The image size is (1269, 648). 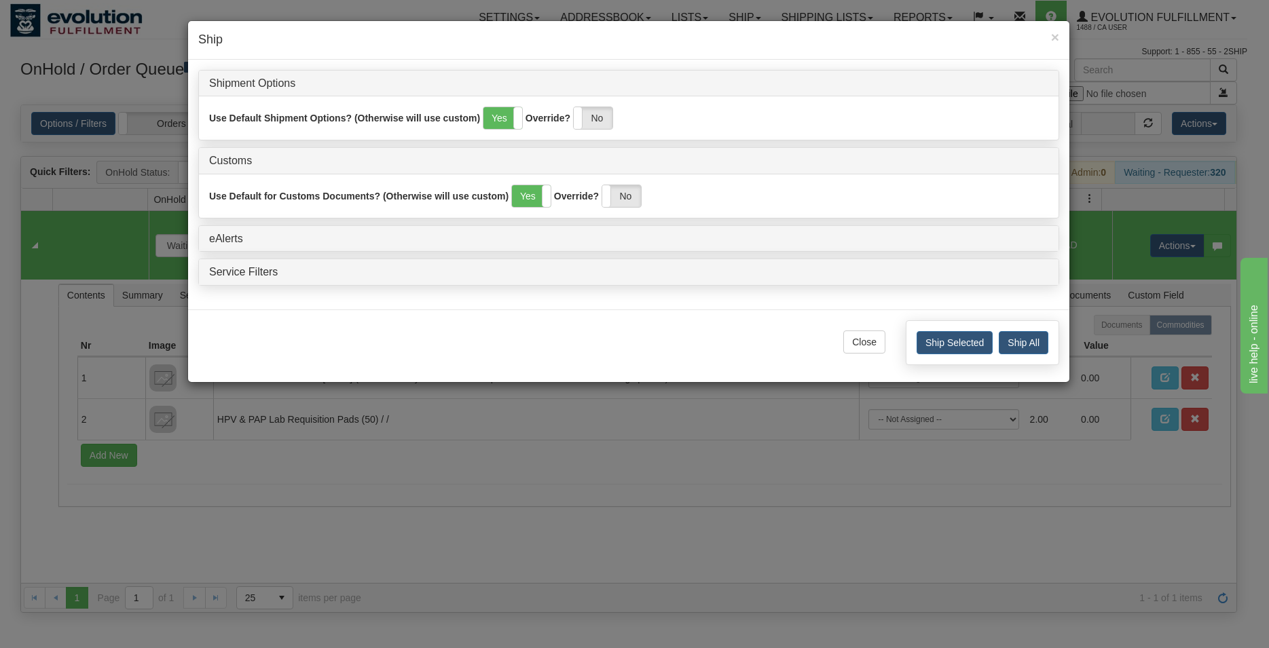 What do you see at coordinates (230, 160) in the screenshot?
I see `a: Customs` at bounding box center [230, 160].